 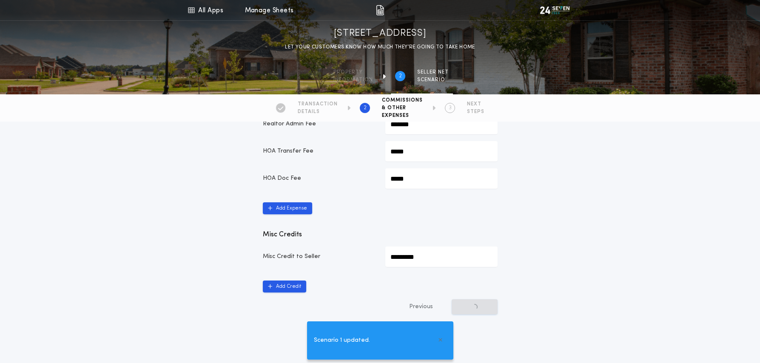 I want to click on span: Scenario 1 updated., so click(x=342, y=340).